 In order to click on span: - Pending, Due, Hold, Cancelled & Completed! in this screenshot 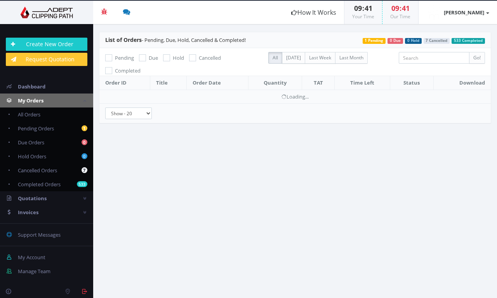, I will do `click(175, 40)`.